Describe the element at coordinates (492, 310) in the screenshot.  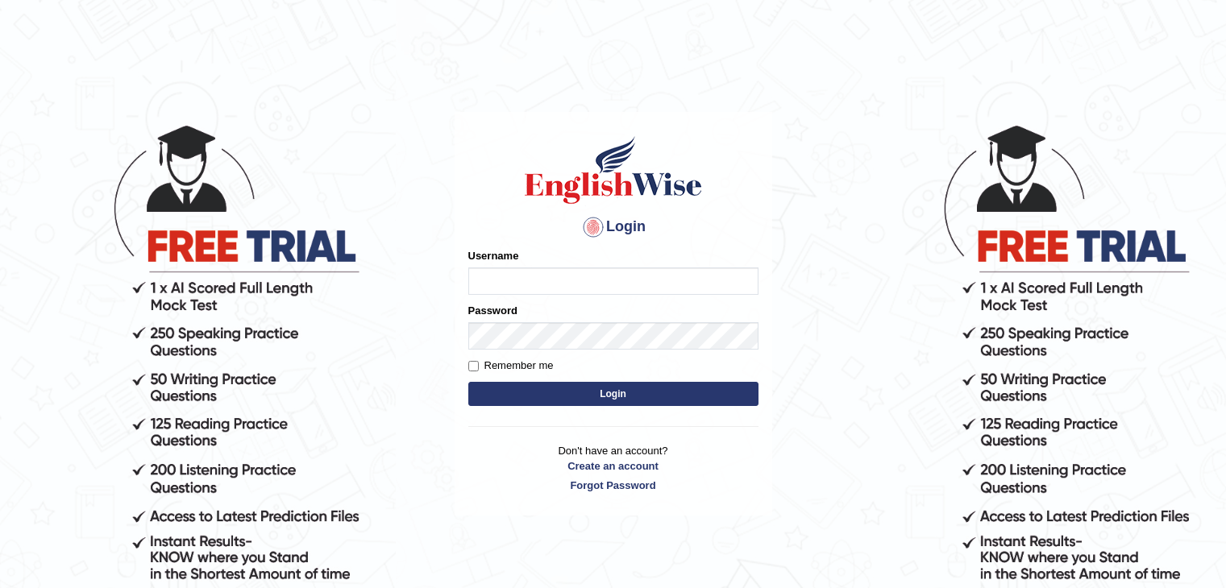
I see `label: Password` at that location.